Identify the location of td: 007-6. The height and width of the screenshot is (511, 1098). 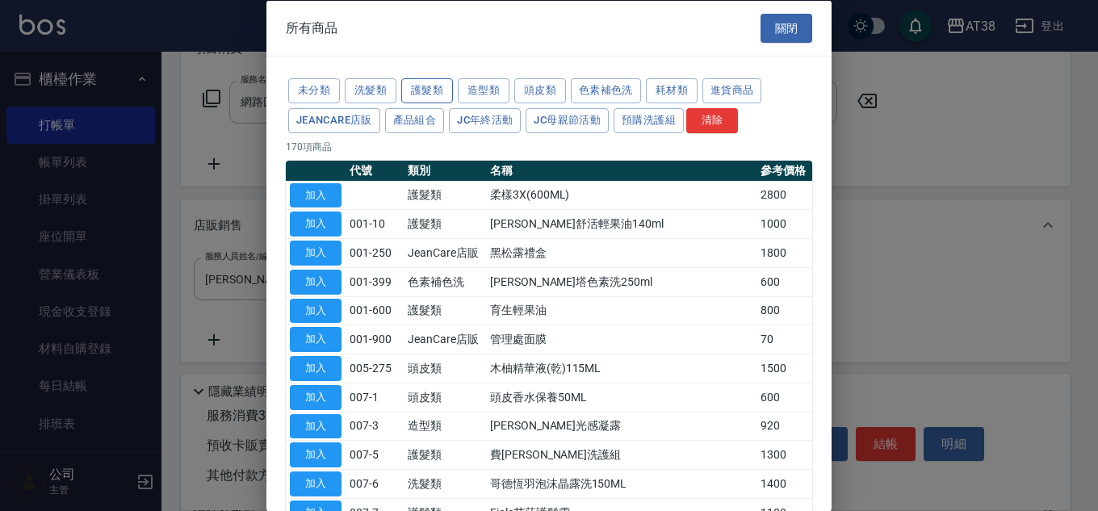
(375, 484).